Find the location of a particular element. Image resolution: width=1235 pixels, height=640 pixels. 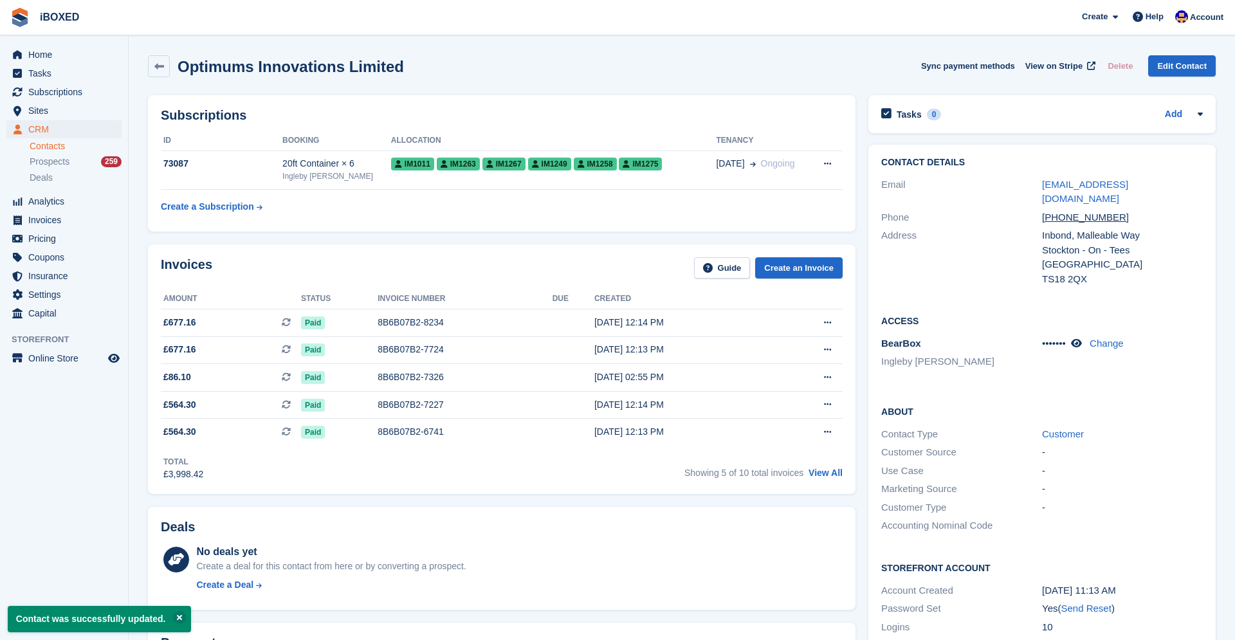

span: Capital is located at coordinates (67, 313).